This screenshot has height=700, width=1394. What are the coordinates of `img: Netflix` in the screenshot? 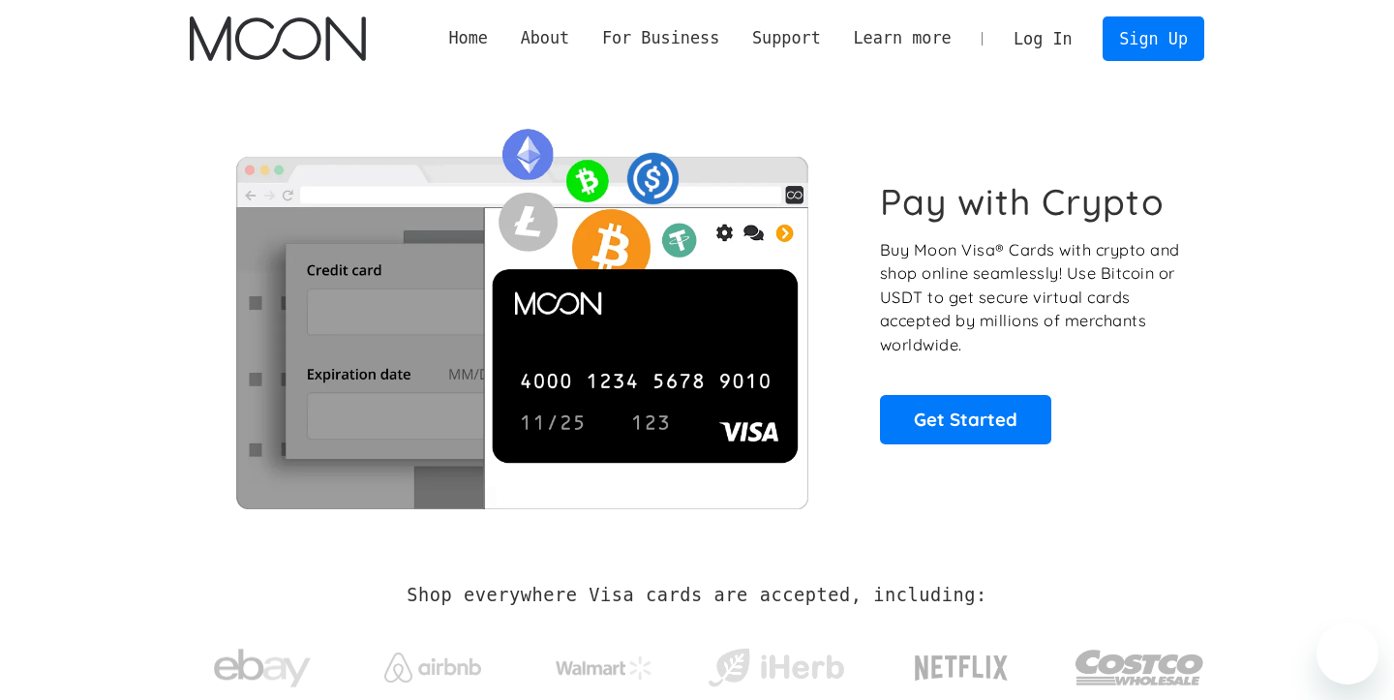 It's located at (961, 668).